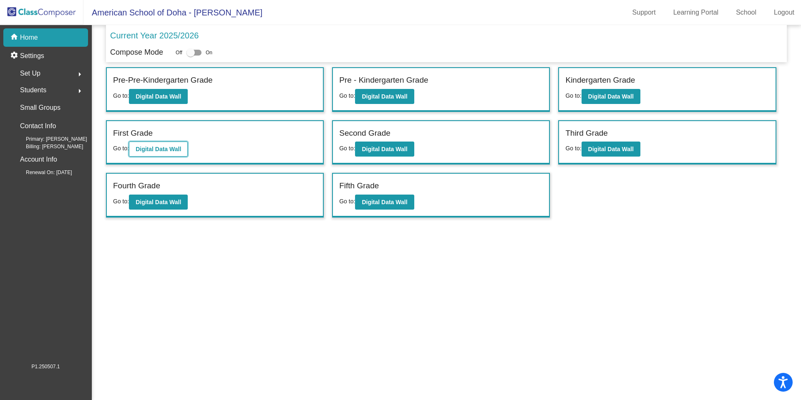  I want to click on p: Contact Info, so click(38, 126).